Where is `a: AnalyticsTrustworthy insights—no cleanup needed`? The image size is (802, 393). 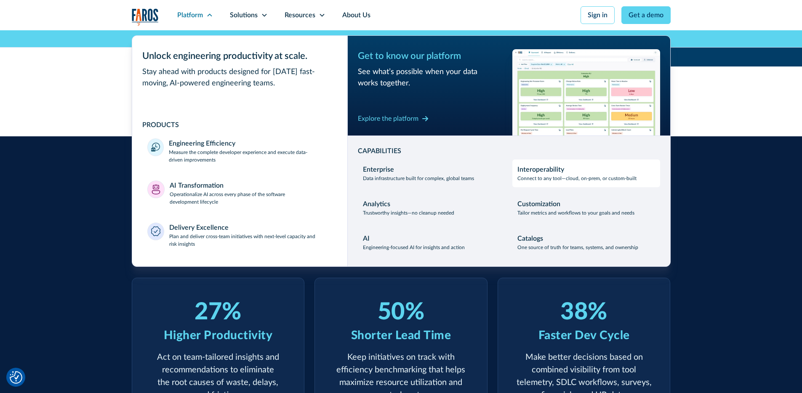 a: AnalyticsTrustworthy insights—no cleanup needed is located at coordinates (431, 208).